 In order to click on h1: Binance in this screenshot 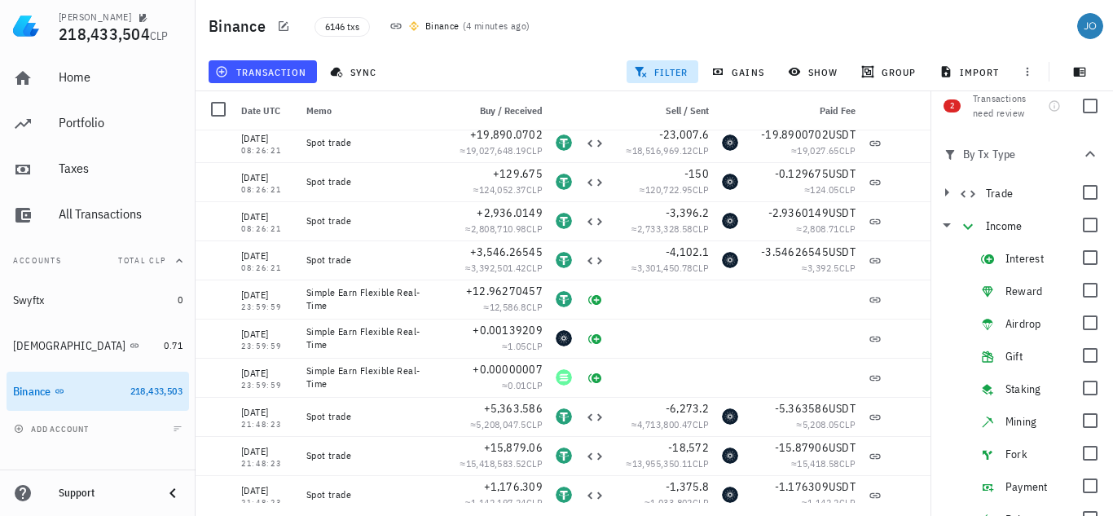, I will do `click(240, 26)`.